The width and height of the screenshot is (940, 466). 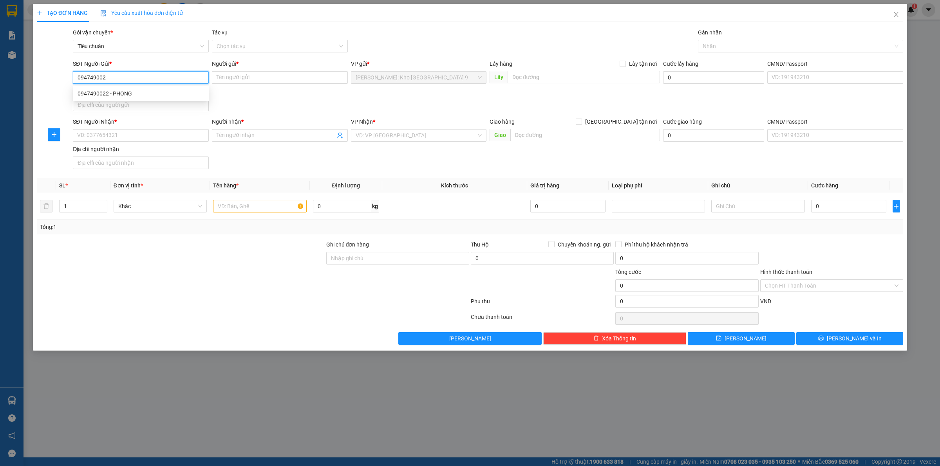 What do you see at coordinates (596, 339) in the screenshot?
I see `span: delete` at bounding box center [596, 339].